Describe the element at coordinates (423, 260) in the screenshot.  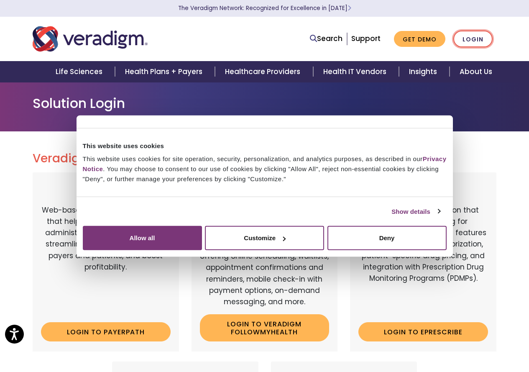
I see `p: A comprehensive solution that simplifies prescribing for healthcare providers with features like ...` at that location.